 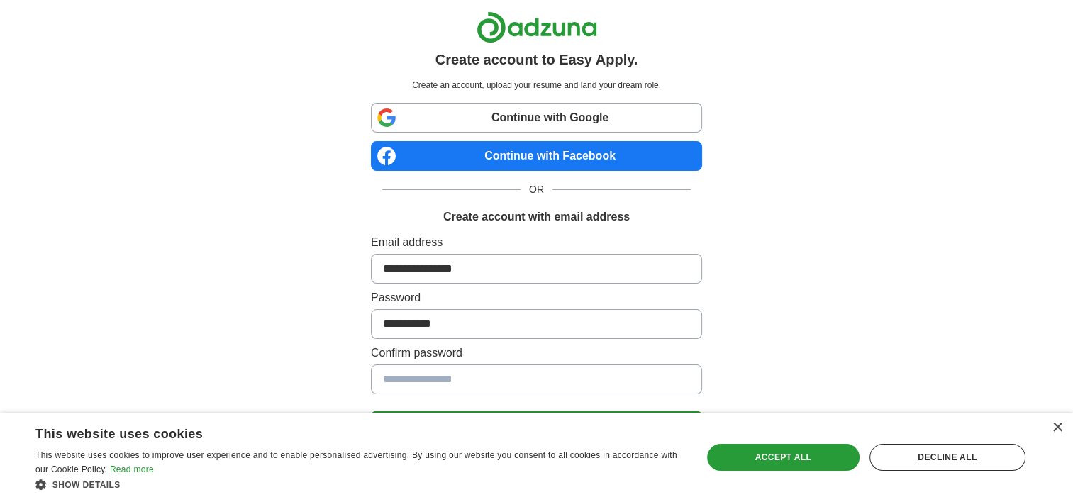 What do you see at coordinates (536, 353) in the screenshot?
I see `label: Confirm password` at bounding box center [536, 353].